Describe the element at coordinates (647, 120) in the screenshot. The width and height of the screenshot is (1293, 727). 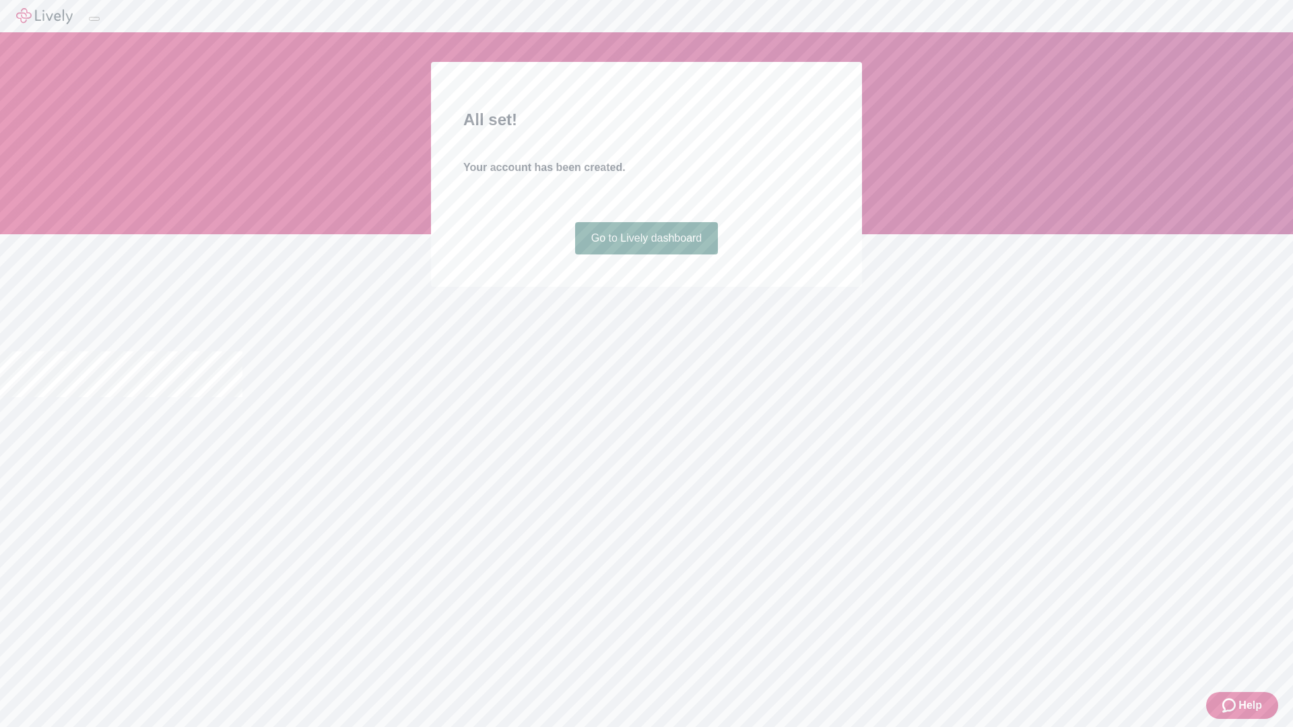
I see `h2: All set!` at that location.